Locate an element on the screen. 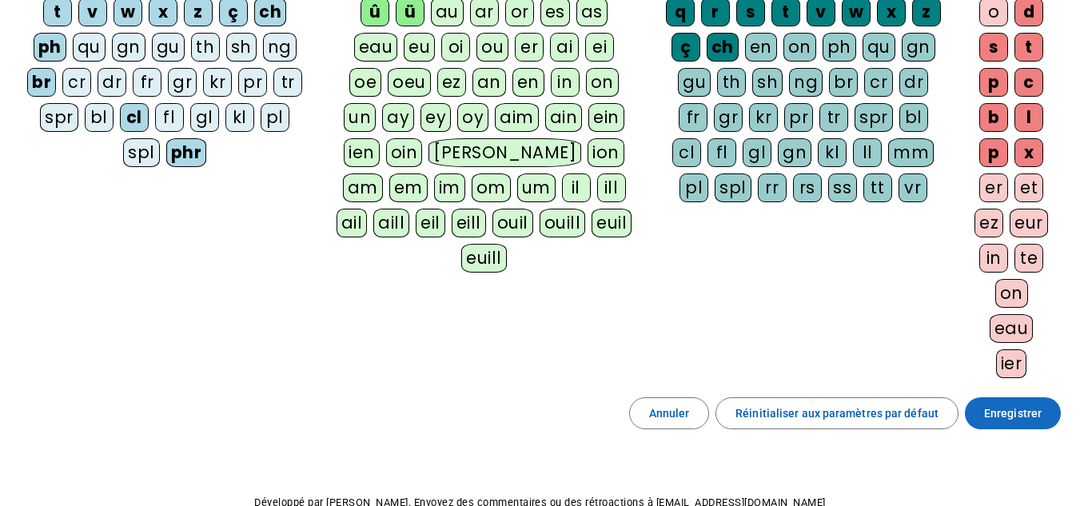 Image resolution: width=1080 pixels, height=506 pixels. div: te is located at coordinates (1029, 258).